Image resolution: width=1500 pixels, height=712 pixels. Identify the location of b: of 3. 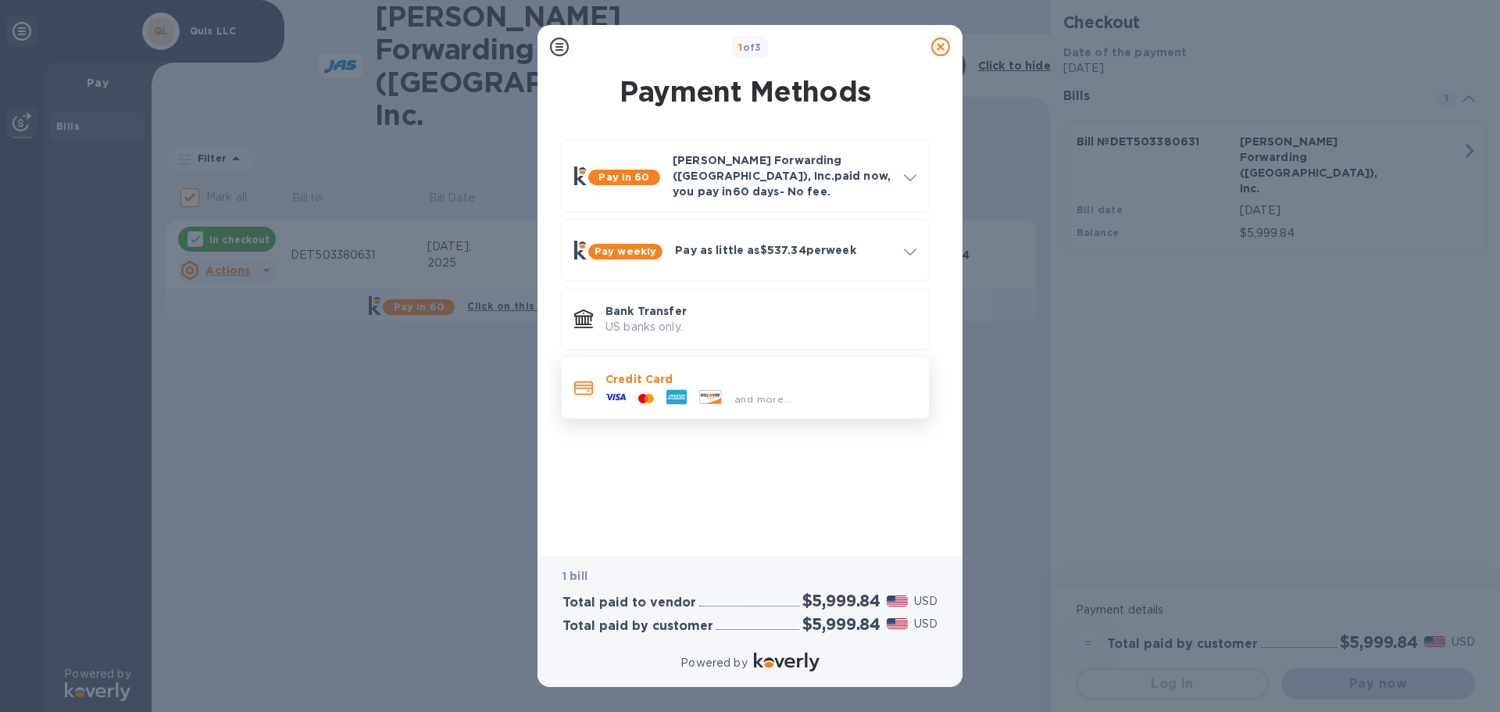
(750, 47).